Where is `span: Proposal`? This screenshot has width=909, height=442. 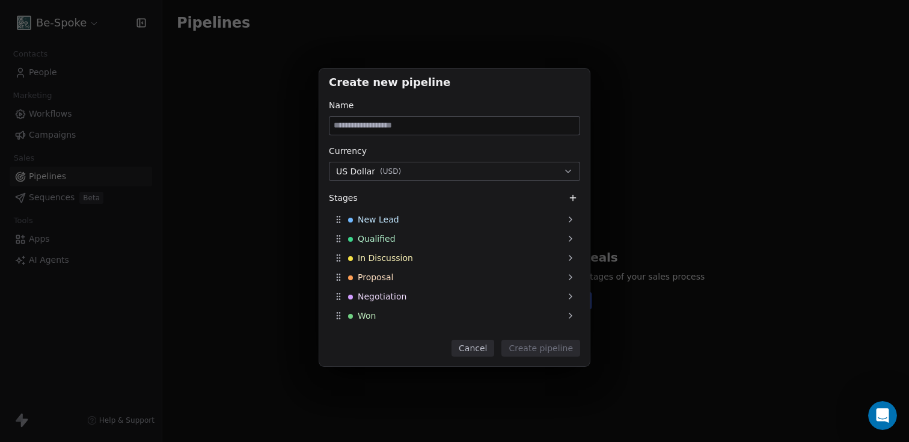 span: Proposal is located at coordinates (375, 277).